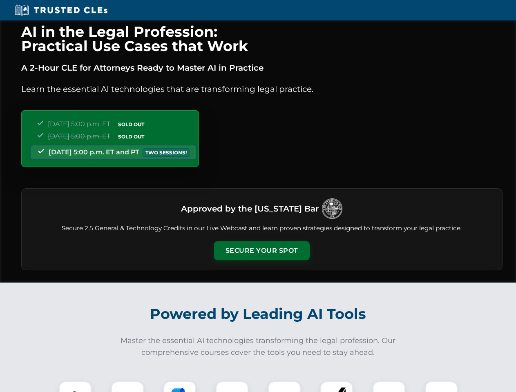 The image size is (516, 392). Describe the element at coordinates (258, 347) in the screenshot. I see `p: Master the essential AI technologies transforming the legal profession. Our comprehensive courses...` at that location.